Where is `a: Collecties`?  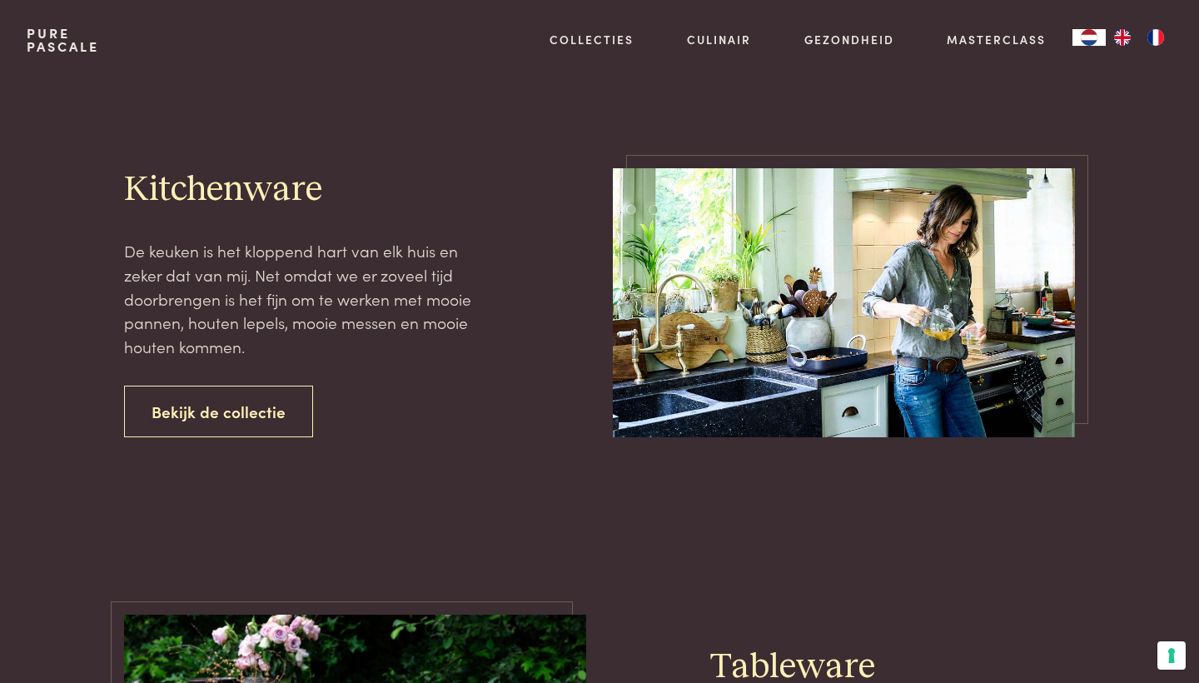 a: Collecties is located at coordinates (591, 39).